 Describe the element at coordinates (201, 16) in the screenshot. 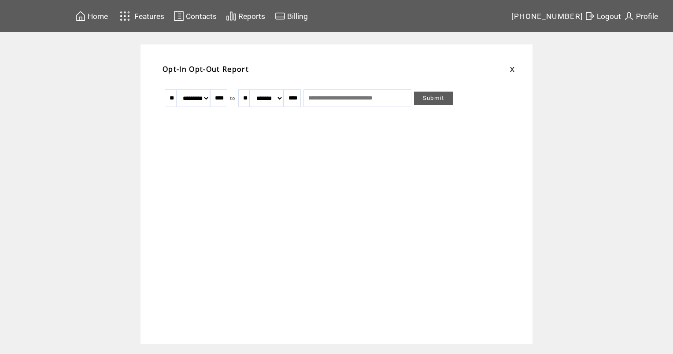

I see `span: Contacts` at that location.